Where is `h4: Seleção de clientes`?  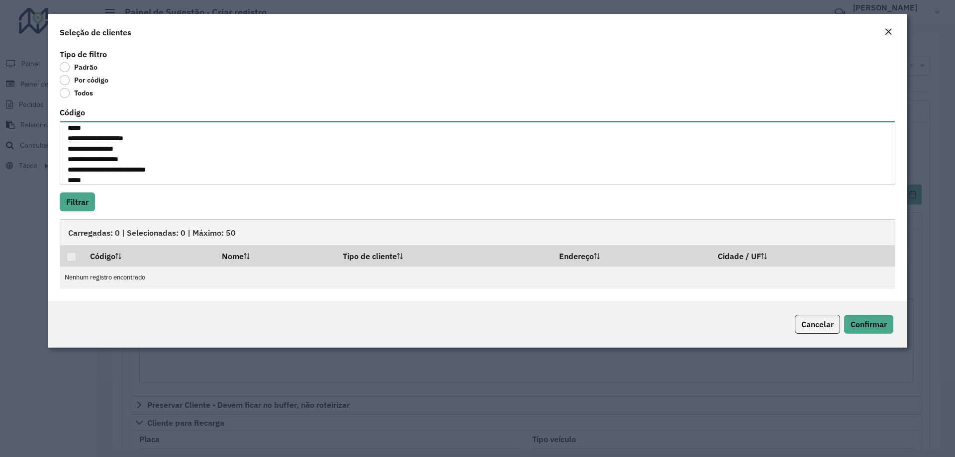 h4: Seleção de clientes is located at coordinates (96, 32).